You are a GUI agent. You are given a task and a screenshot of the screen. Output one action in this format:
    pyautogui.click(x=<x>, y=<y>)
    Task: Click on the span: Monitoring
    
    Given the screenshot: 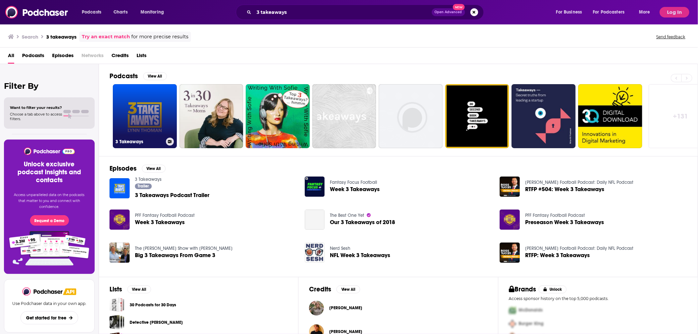 What is the action you would take?
    pyautogui.click(x=152, y=12)
    